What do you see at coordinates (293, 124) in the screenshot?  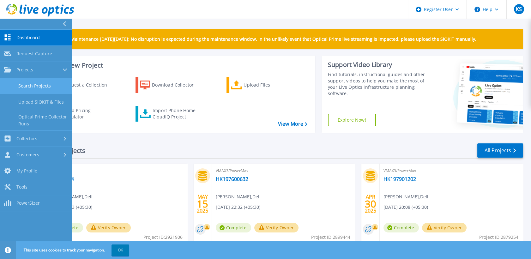 I see `a: View More` at bounding box center [293, 124].